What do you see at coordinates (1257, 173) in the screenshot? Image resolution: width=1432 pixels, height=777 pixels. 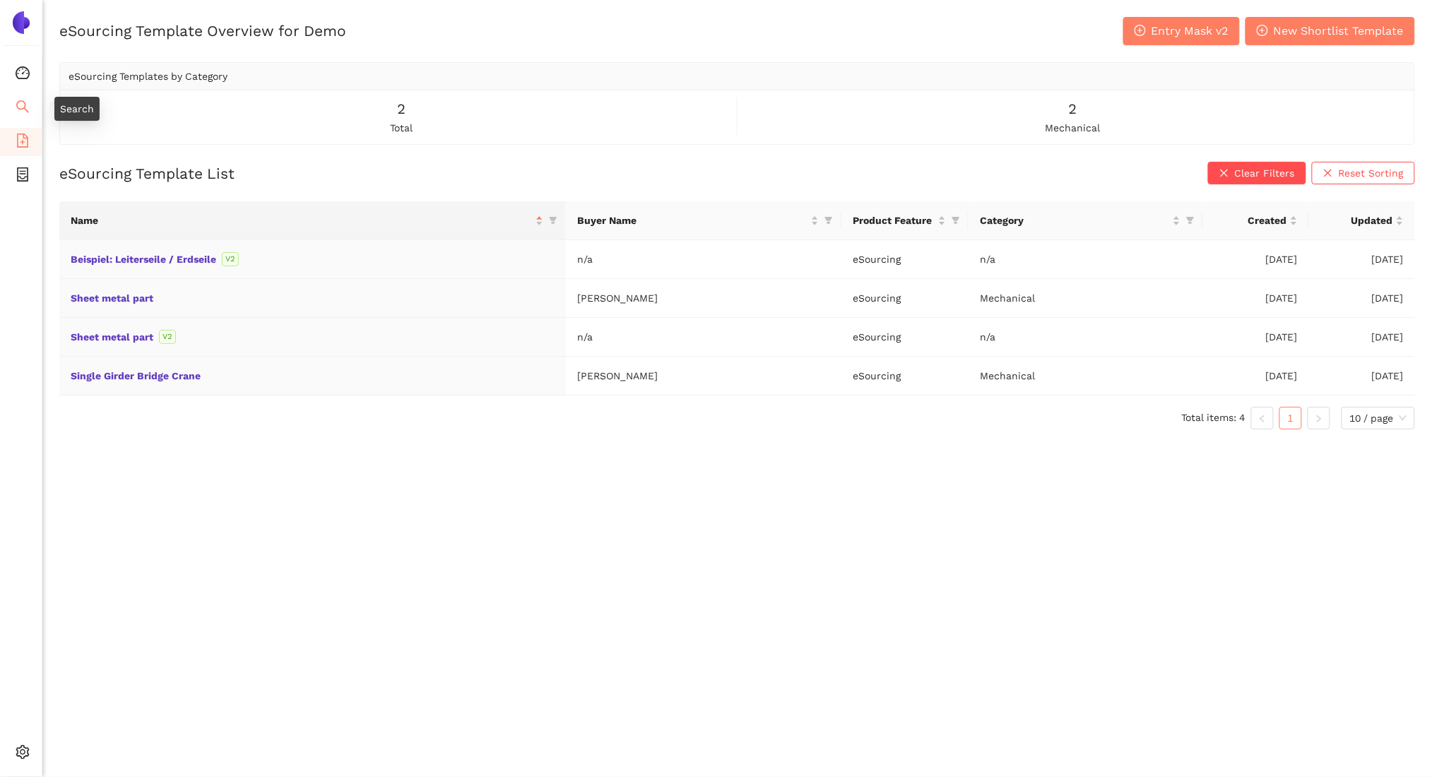 I see `button: closeClear Filters` at bounding box center [1257, 173].